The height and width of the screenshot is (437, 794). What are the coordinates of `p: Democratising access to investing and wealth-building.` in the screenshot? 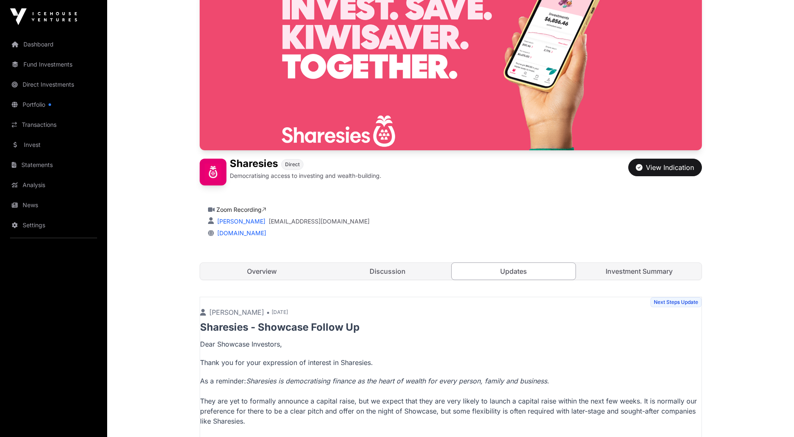 It's located at (306, 176).